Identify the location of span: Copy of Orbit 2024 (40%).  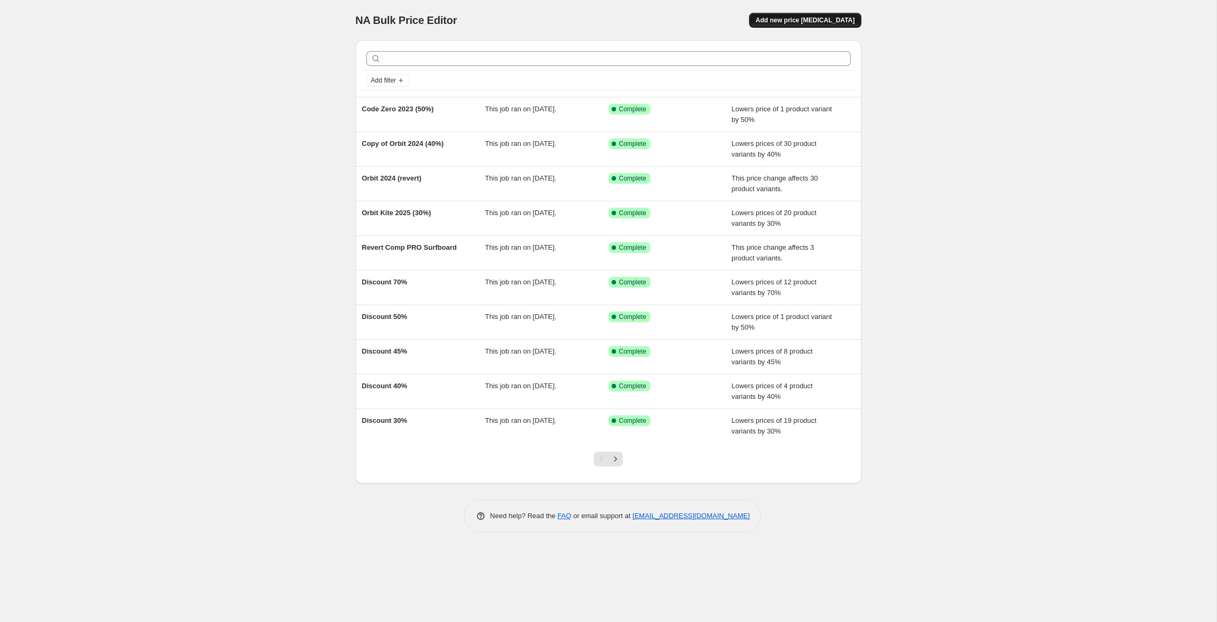
(403, 143).